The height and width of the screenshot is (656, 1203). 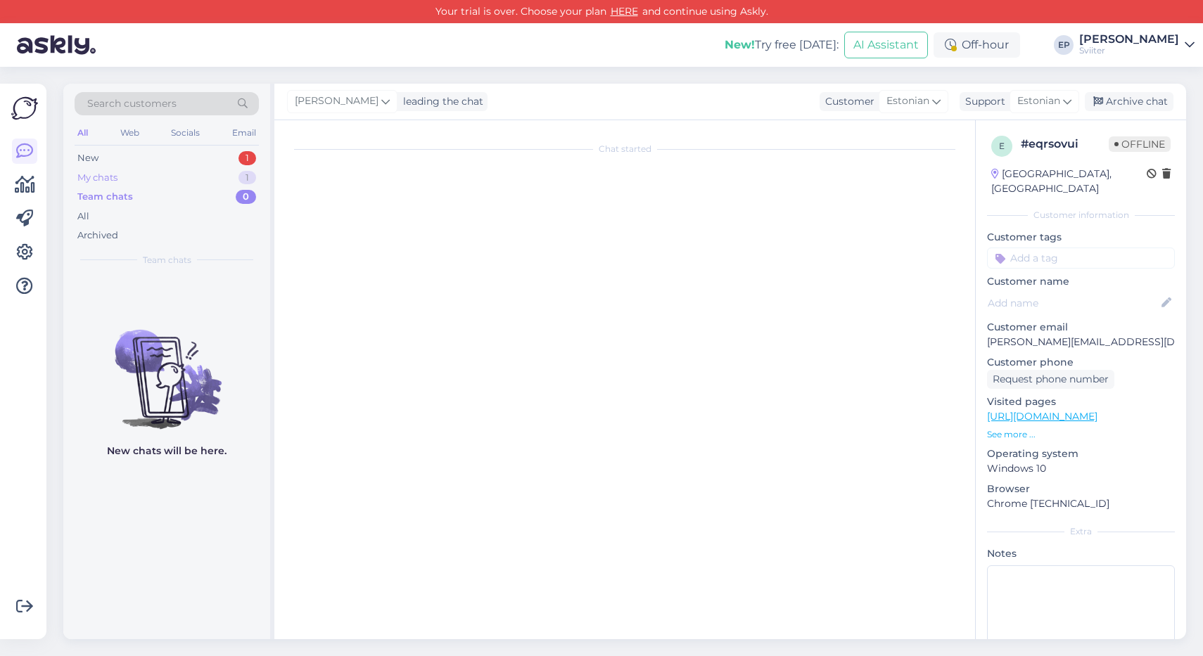 What do you see at coordinates (1050, 379) in the screenshot?
I see `div: Request phone number` at bounding box center [1050, 379].